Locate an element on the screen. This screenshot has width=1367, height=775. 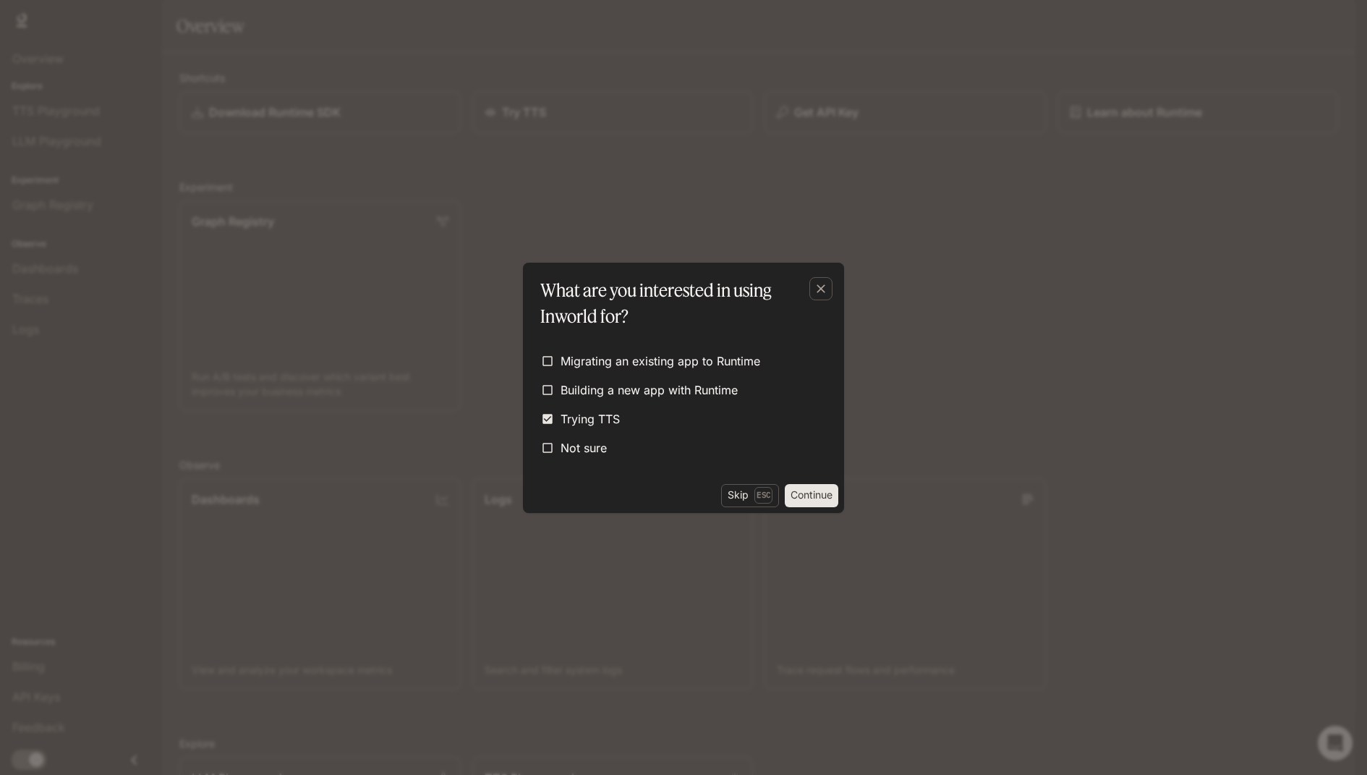
p: What are you interested in using Inworld for? is located at coordinates (681, 303).